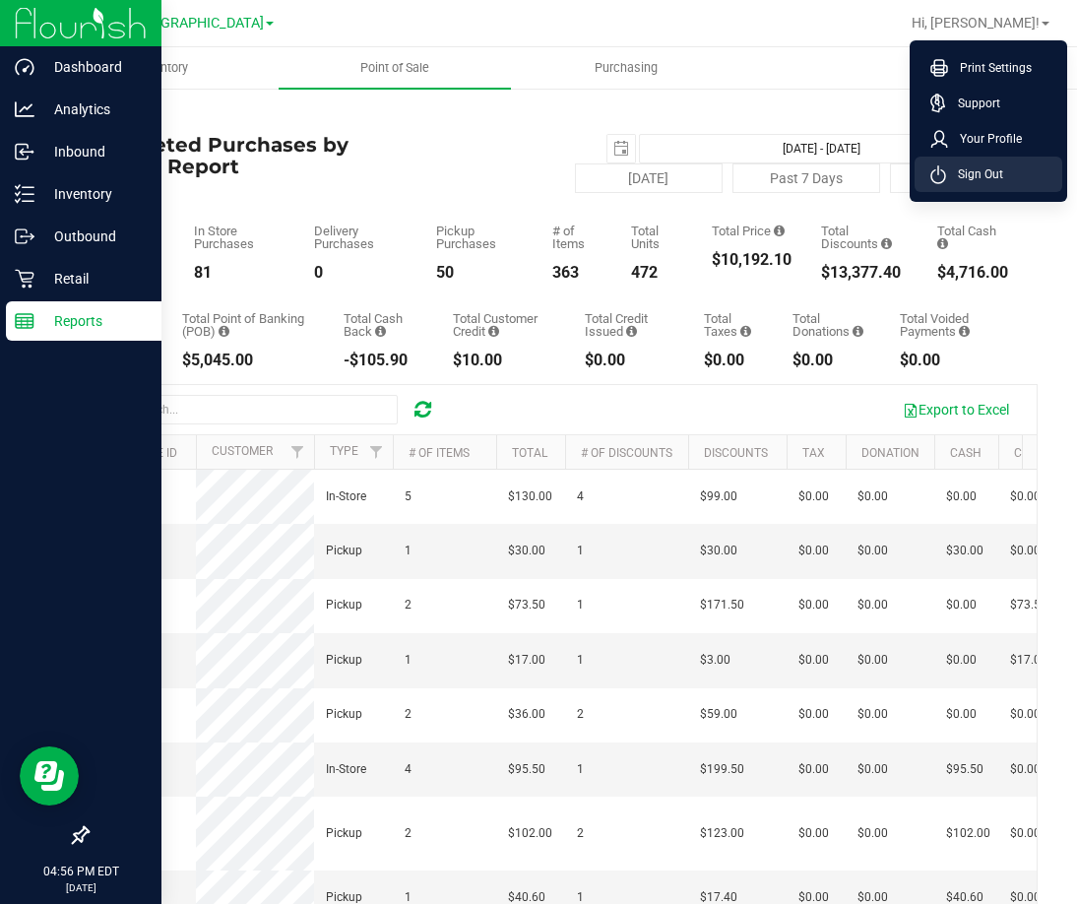 The image size is (1077, 904). I want to click on span: Support, so click(972, 103).